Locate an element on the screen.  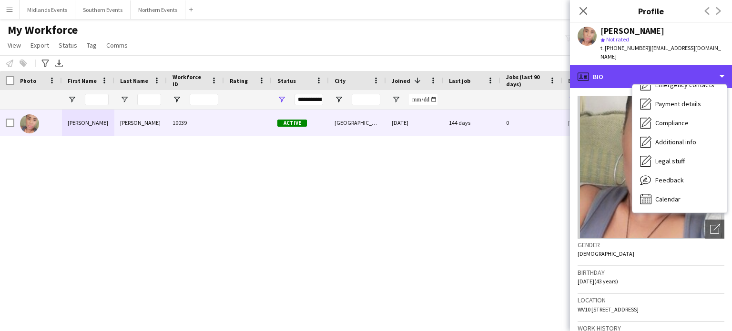
div: Feedback is located at coordinates (679, 180).